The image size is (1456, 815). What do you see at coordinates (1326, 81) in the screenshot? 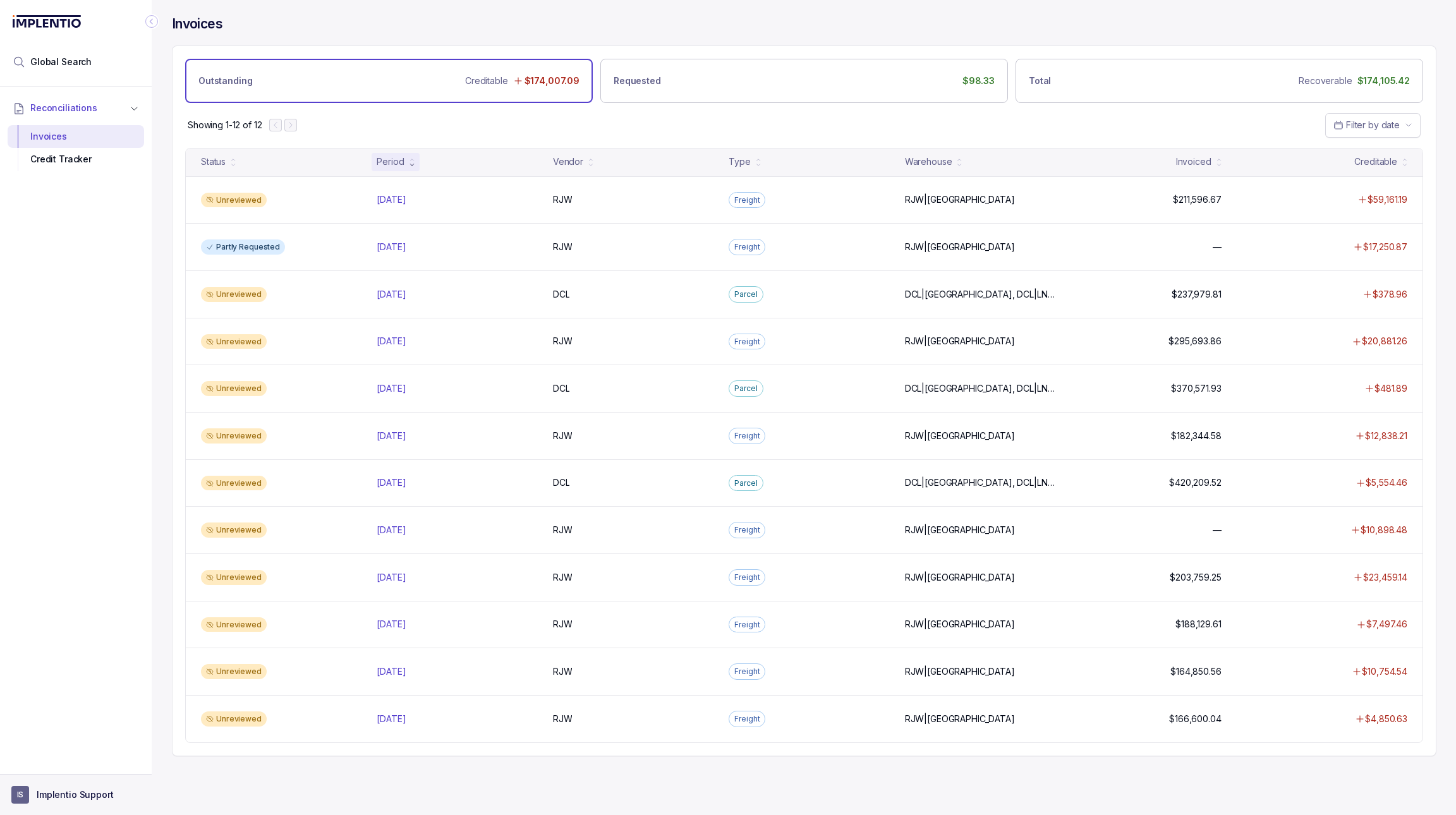
I see `p: Recoverable` at bounding box center [1326, 81].